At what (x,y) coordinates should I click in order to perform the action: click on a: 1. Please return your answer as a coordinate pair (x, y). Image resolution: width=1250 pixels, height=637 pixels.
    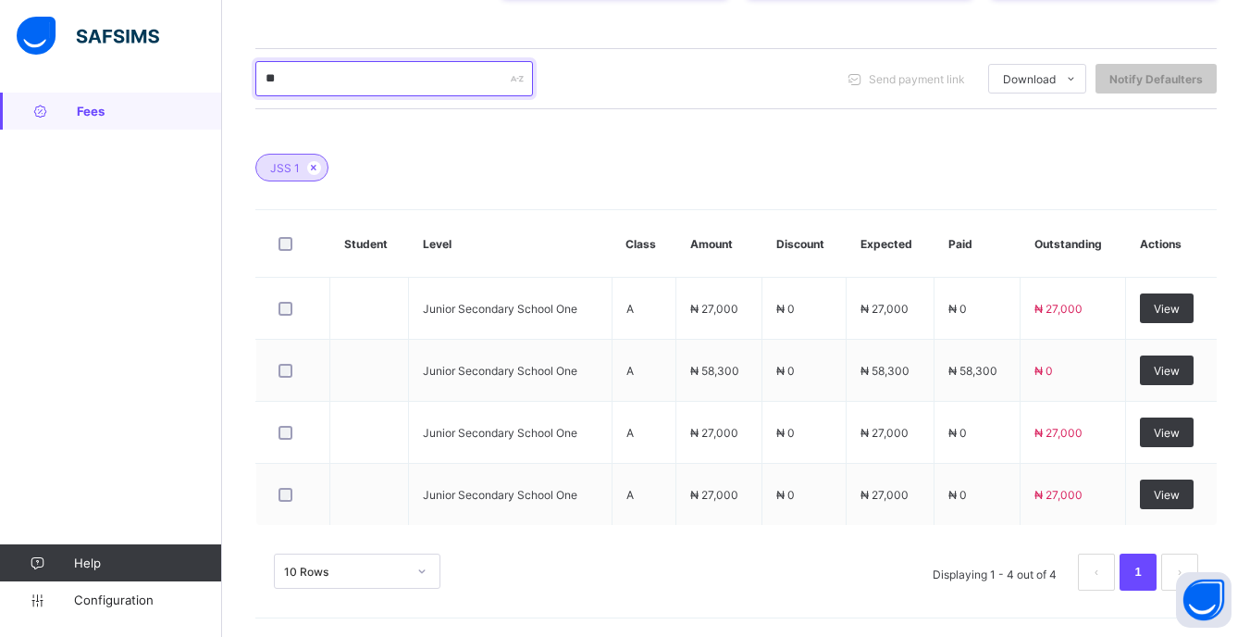
    Looking at the image, I should click on (1138, 572).